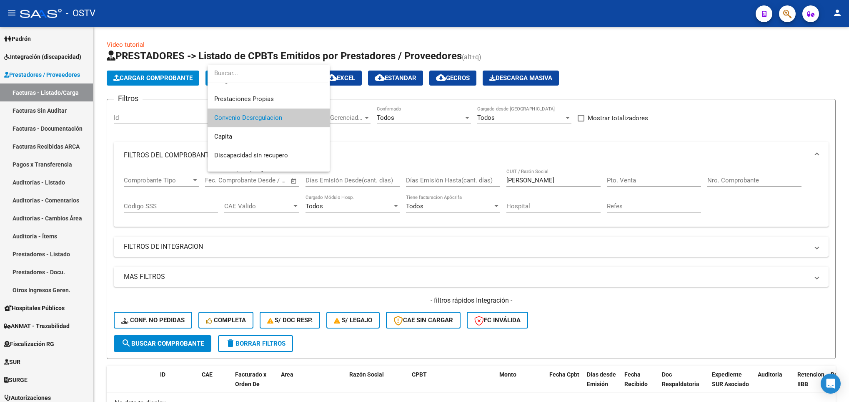 The height and width of the screenshot is (402, 849). What do you see at coordinates (223, 136) in the screenshot?
I see `span: Capita` at bounding box center [223, 136].